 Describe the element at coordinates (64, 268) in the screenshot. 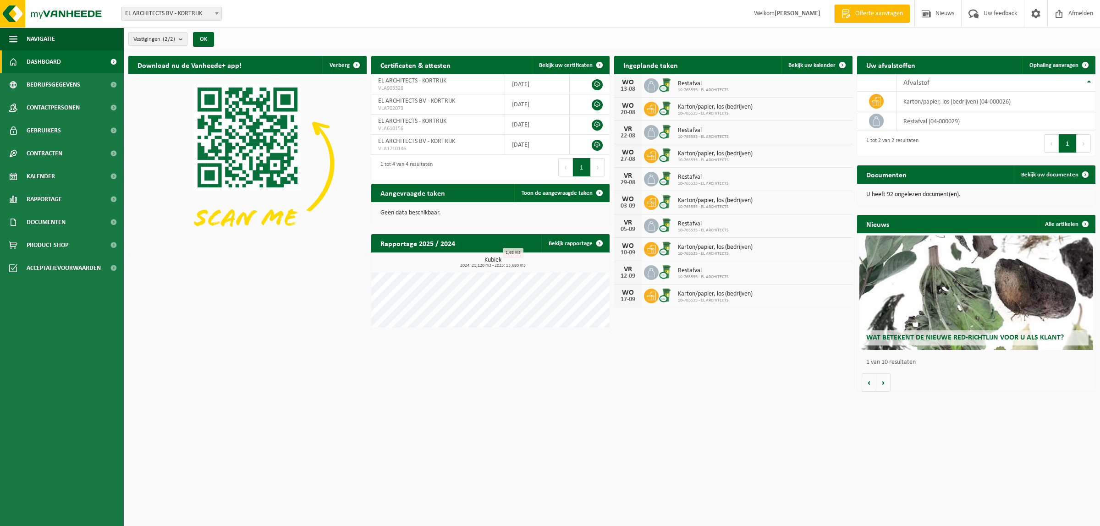

I see `span: Acceptatievoorwaarden` at that location.